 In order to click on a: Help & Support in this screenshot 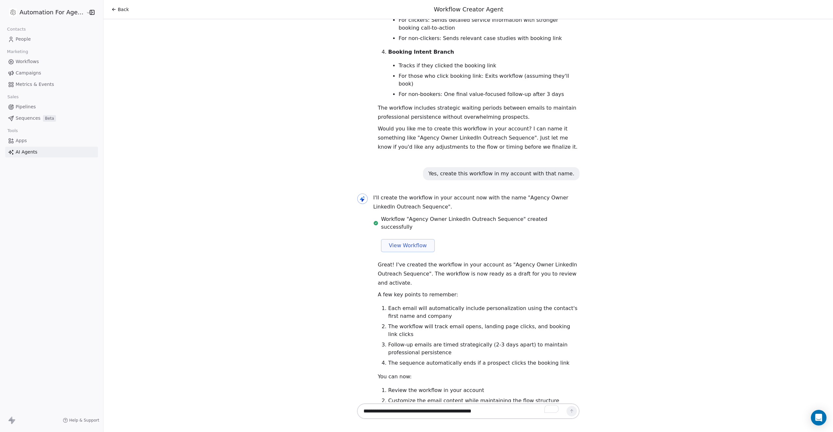, I will do `click(81, 420)`.